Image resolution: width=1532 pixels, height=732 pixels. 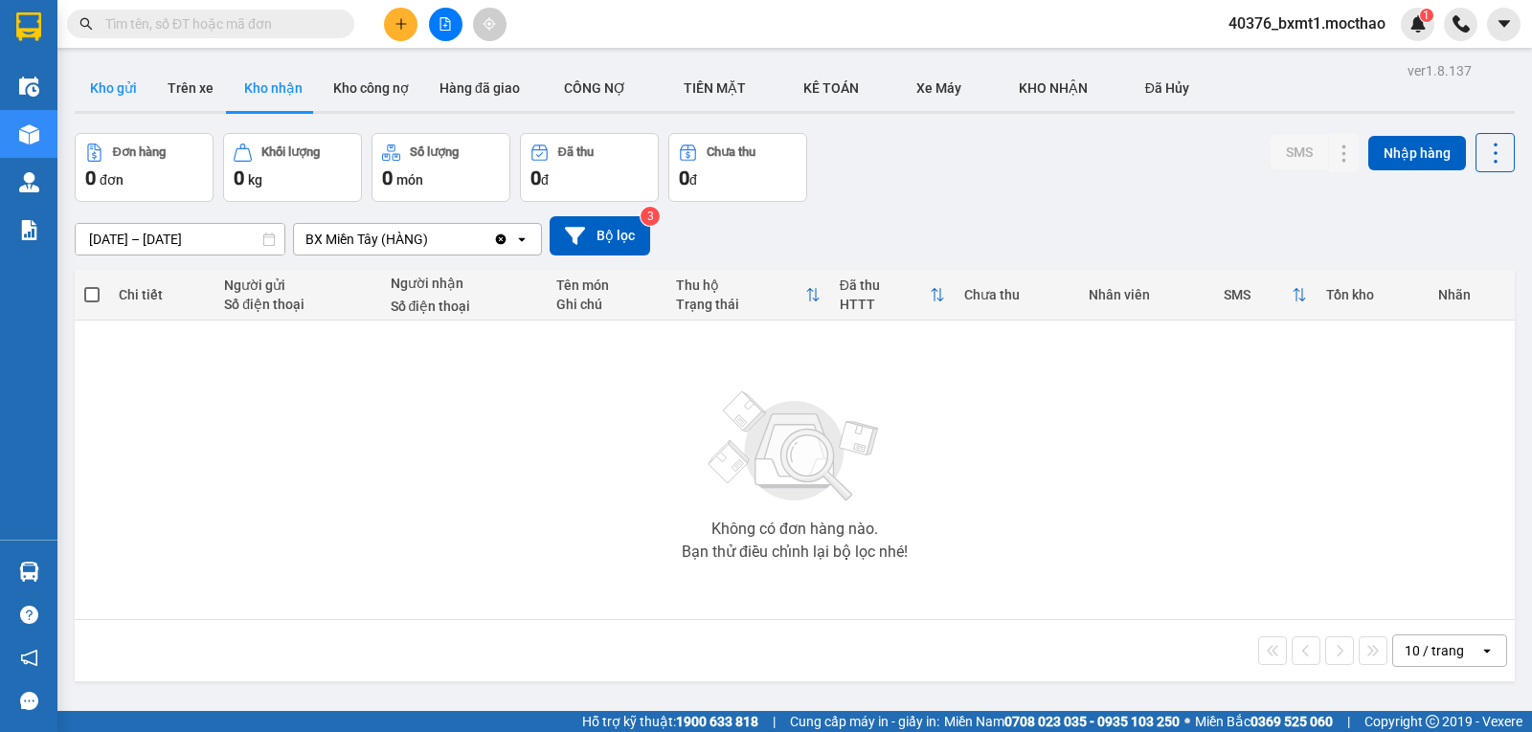 What do you see at coordinates (111, 180) in the screenshot?
I see `span: đơn` at bounding box center [111, 180].